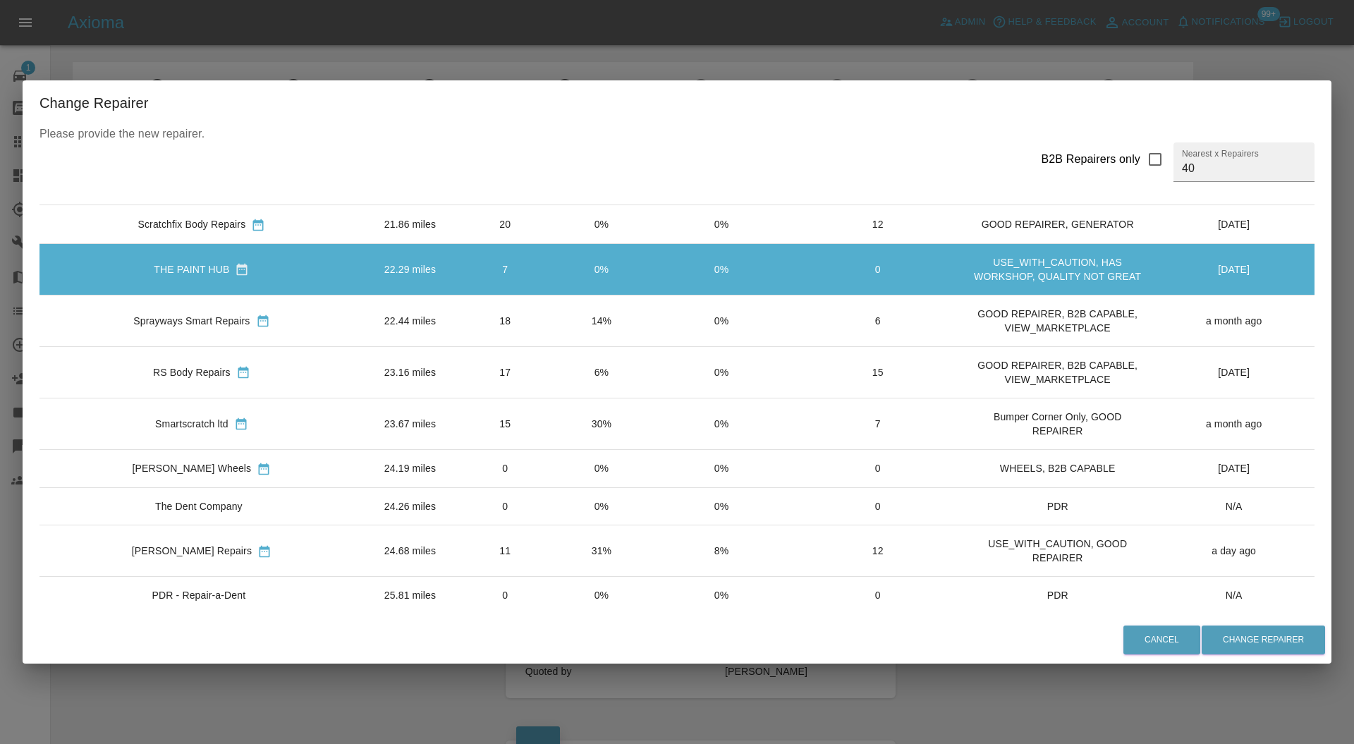  I want to click on td: 21.86 miles, so click(410, 224).